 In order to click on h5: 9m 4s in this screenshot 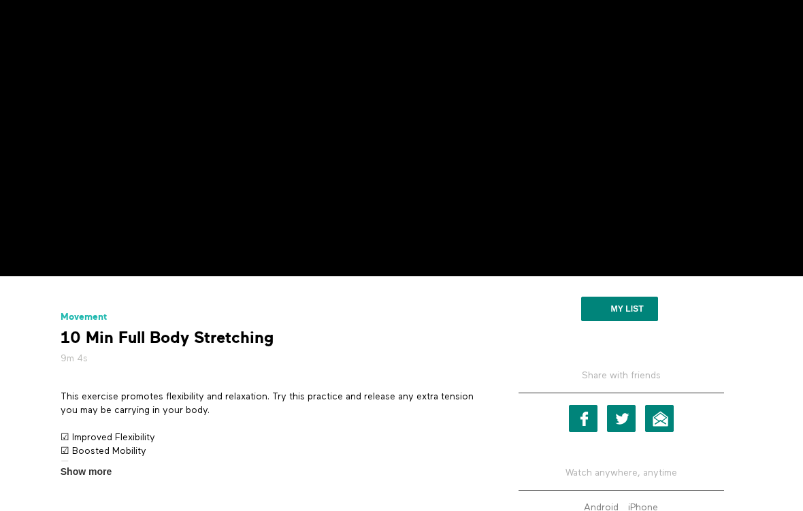, I will do `click(269, 359)`.